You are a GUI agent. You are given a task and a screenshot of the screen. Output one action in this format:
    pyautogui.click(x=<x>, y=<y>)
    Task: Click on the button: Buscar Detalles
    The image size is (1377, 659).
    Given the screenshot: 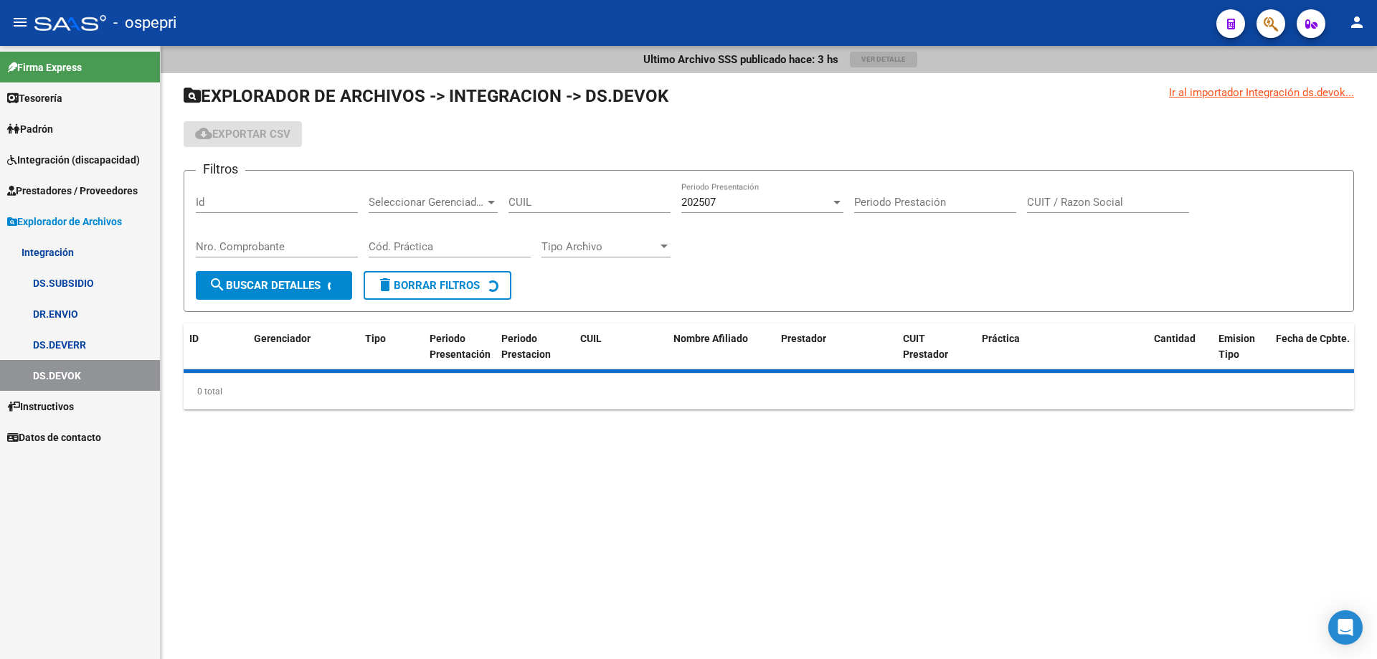 What is the action you would take?
    pyautogui.click(x=274, y=285)
    